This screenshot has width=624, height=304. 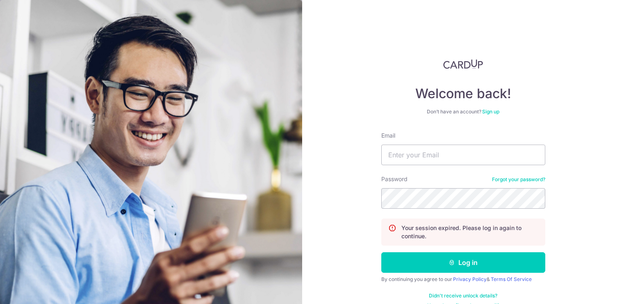 What do you see at coordinates (464, 155) in the screenshot?
I see `input: Enter your Email` at bounding box center [464, 155].